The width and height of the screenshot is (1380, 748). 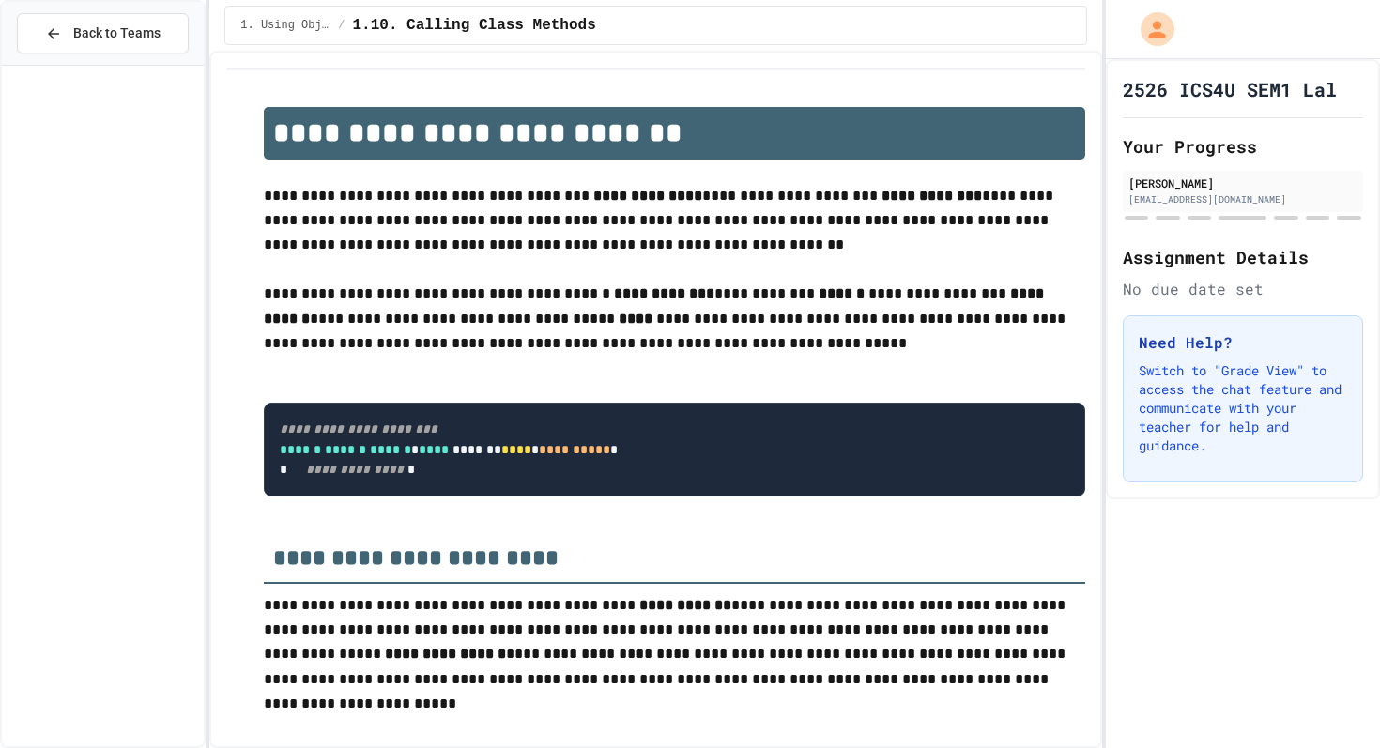 What do you see at coordinates (1243, 146) in the screenshot?
I see `h2: Your Progress` at bounding box center [1243, 146].